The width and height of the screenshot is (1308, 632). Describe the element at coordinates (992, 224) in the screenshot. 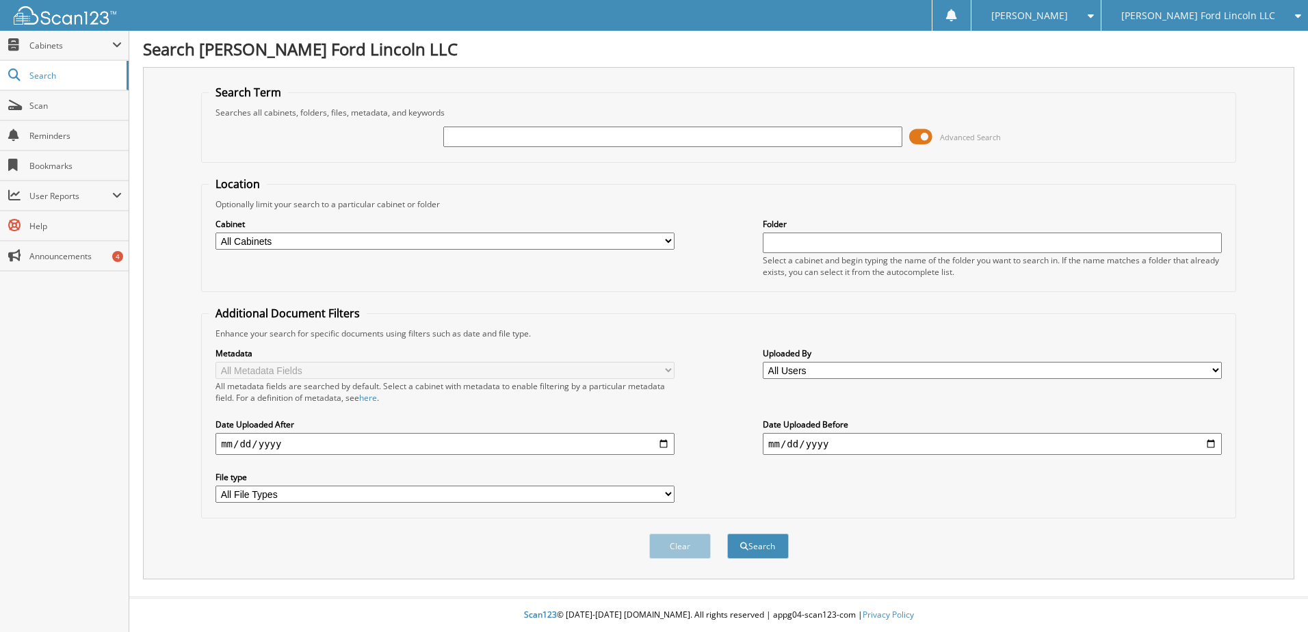

I see `label: Folder` at that location.